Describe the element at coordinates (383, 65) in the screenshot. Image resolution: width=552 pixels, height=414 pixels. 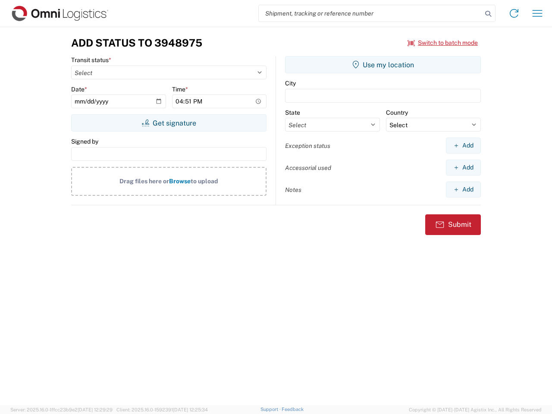
I see `button: Use my location` at that location.